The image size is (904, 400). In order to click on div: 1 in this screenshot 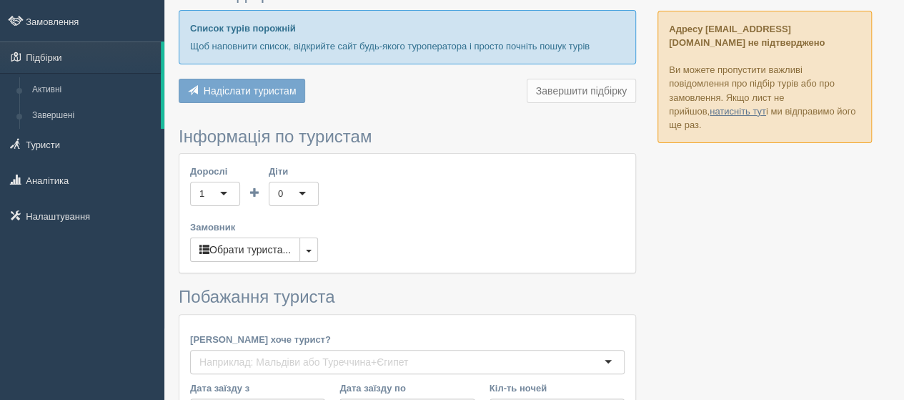, I will do `click(202, 194)`.